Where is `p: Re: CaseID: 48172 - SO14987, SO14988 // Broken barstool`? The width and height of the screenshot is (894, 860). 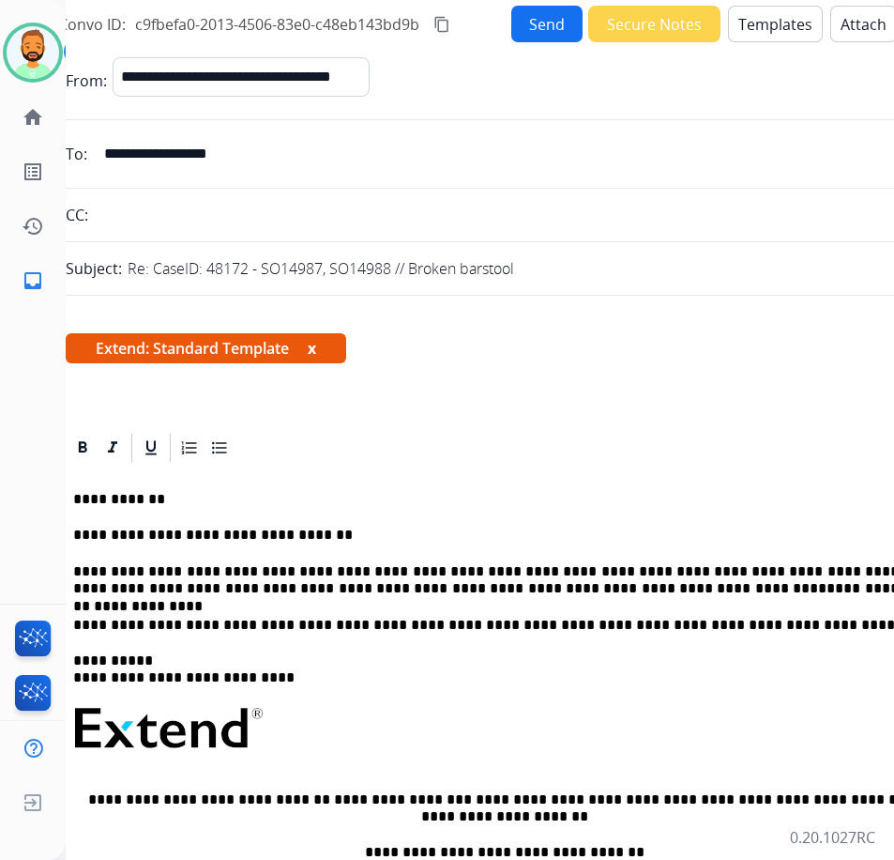 p: Re: CaseID: 48172 - SO14987, SO14988 // Broken barstool is located at coordinates (321, 268).